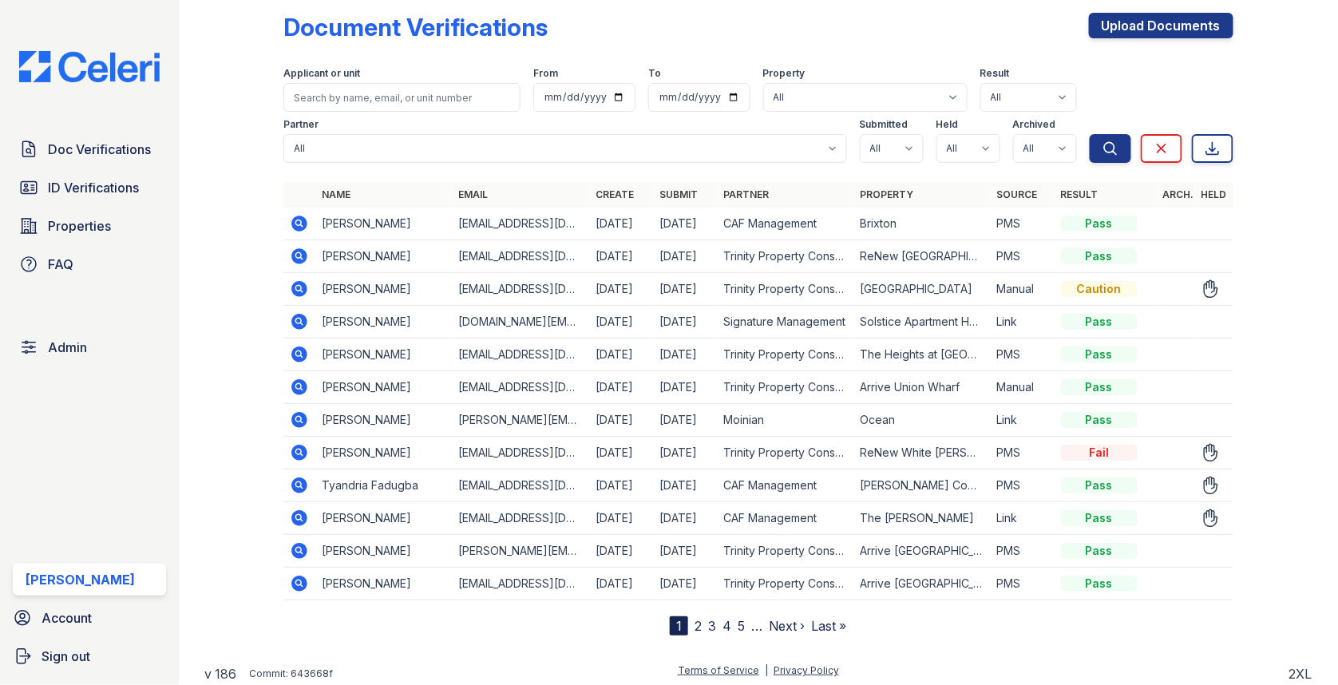  What do you see at coordinates (67, 347) in the screenshot?
I see `span: Admin` at bounding box center [67, 347].